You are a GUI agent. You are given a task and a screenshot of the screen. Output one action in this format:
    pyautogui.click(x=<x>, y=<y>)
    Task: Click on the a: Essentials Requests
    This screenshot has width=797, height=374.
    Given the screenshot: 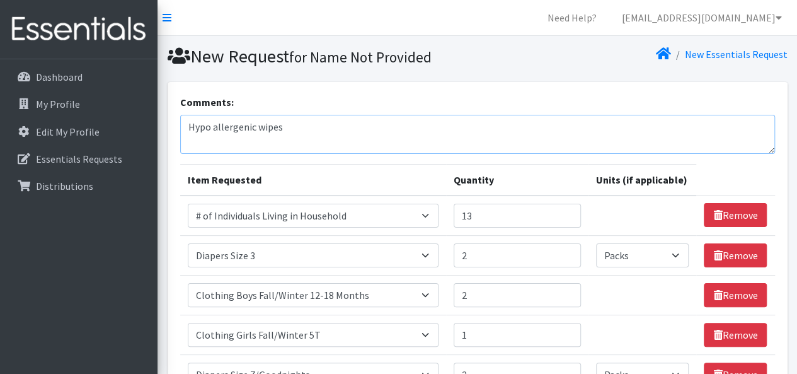 What is the action you would take?
    pyautogui.click(x=79, y=159)
    